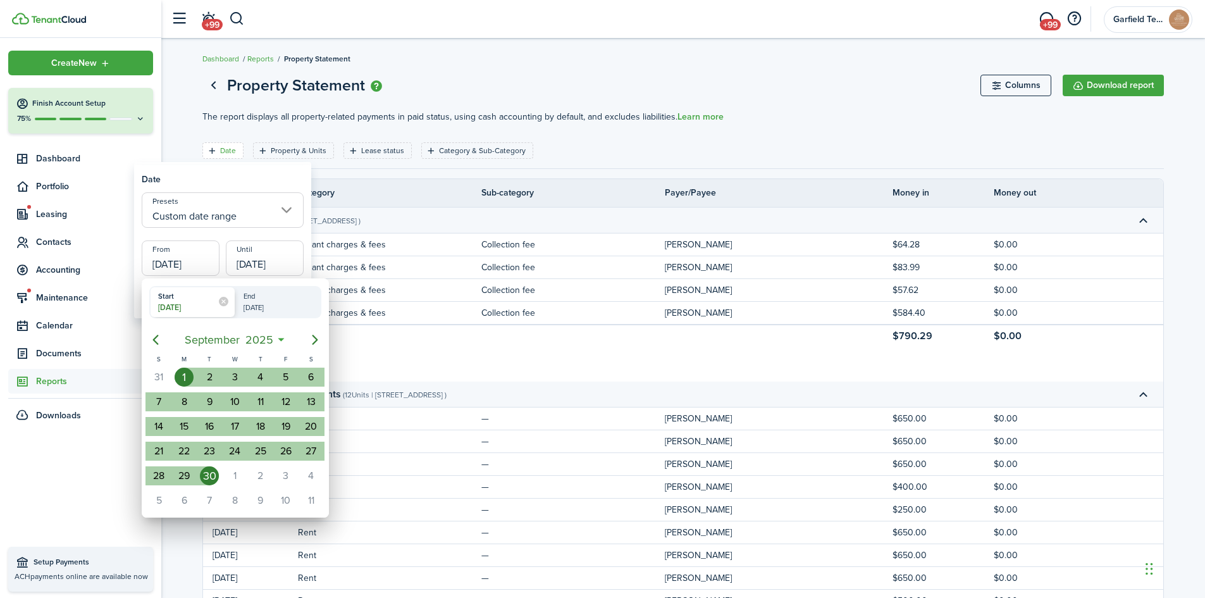  Describe the element at coordinates (235, 377) in the screenshot. I see `div: Wednesday, September 3, 2025` at that location.